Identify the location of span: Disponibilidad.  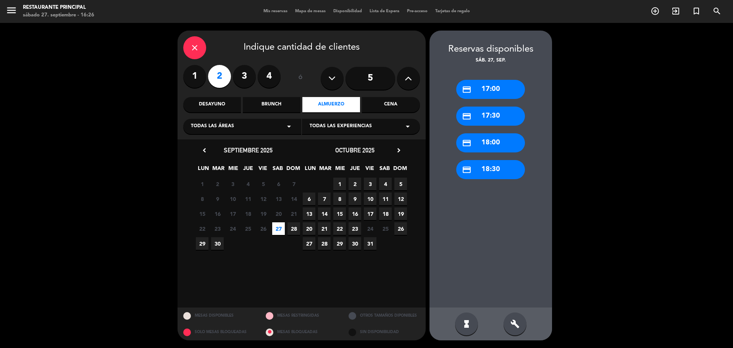
(347, 11).